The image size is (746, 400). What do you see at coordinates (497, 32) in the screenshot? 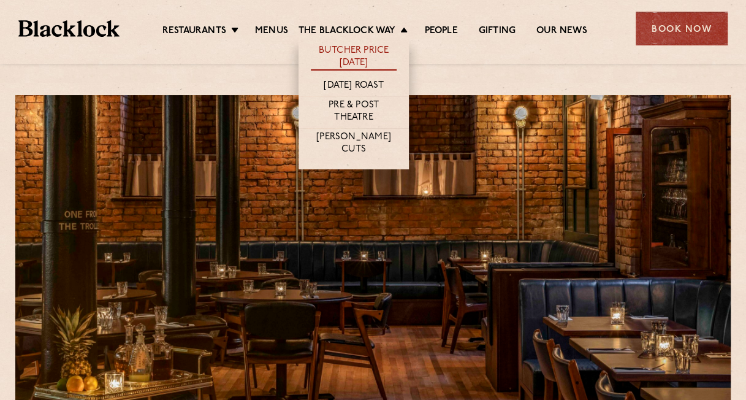
I see `a: Gifting` at bounding box center [497, 32].